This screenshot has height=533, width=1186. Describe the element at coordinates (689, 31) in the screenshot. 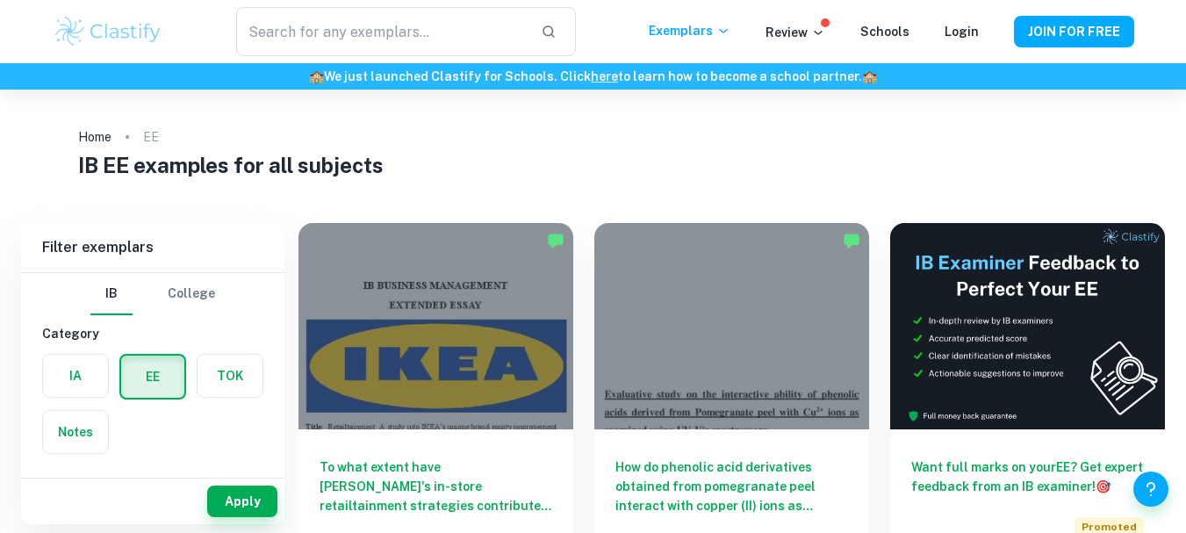

I see `p: Exemplars` at that location.